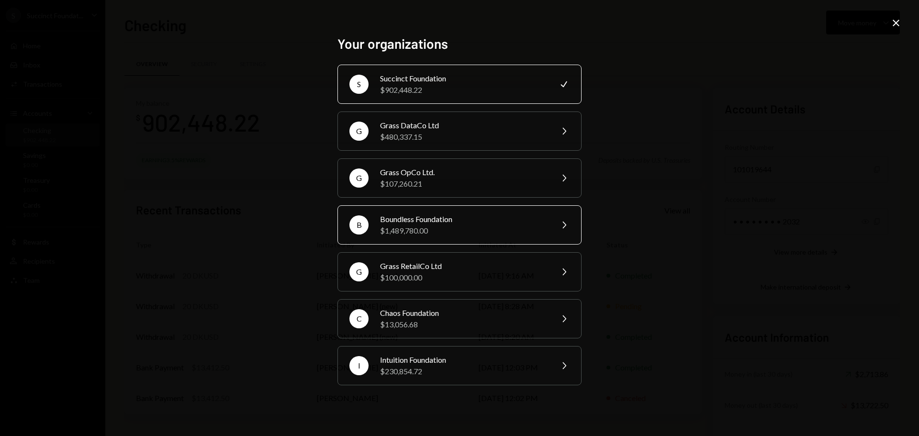  Describe the element at coordinates (463, 184) in the screenshot. I see `div: $107,260.21` at that location.